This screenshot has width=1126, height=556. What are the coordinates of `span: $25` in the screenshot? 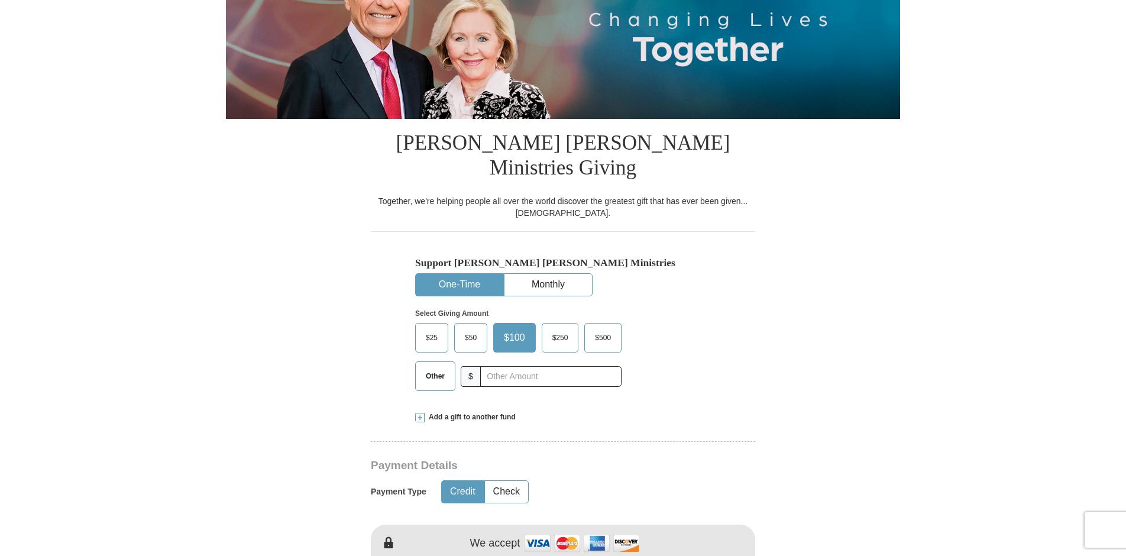 It's located at (432, 338).